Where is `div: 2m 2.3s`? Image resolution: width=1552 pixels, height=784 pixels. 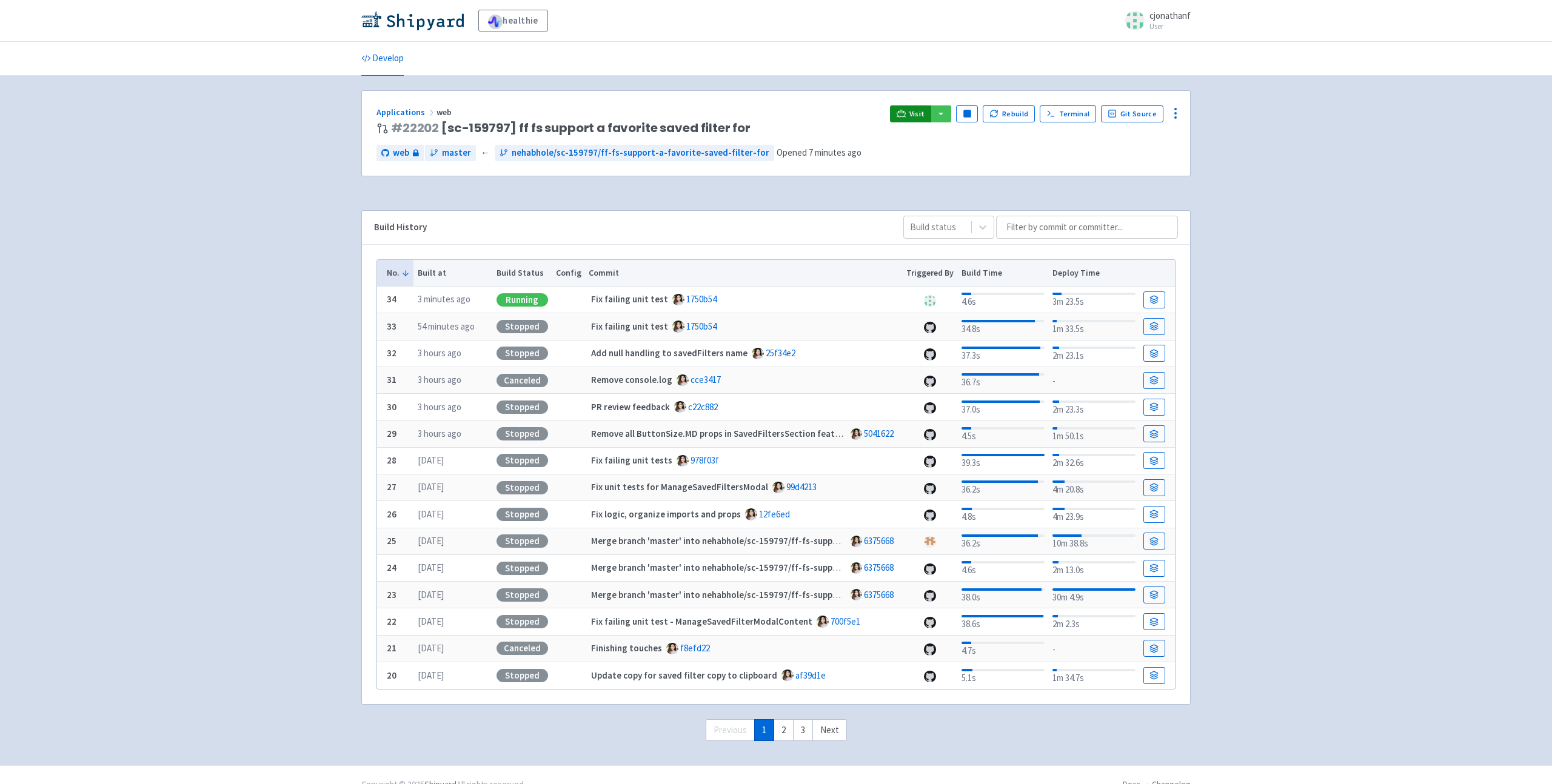 div: 2m 2.3s is located at coordinates (1093, 621).